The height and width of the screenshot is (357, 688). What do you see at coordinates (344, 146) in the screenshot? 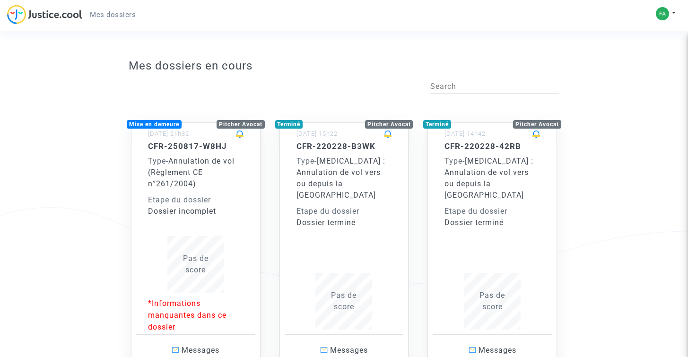
I see `h5: CFR-220228-B3WK` at bounding box center [344, 146].